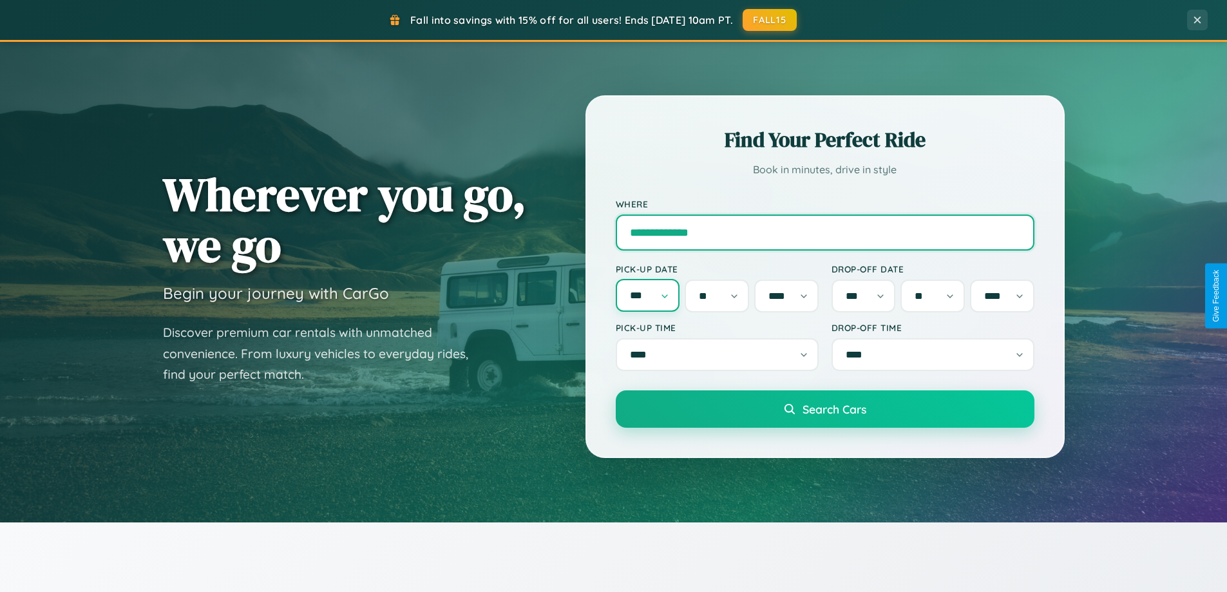 This screenshot has height=592, width=1227. What do you see at coordinates (834, 409) in the screenshot?
I see `span: Search Cars` at bounding box center [834, 409].